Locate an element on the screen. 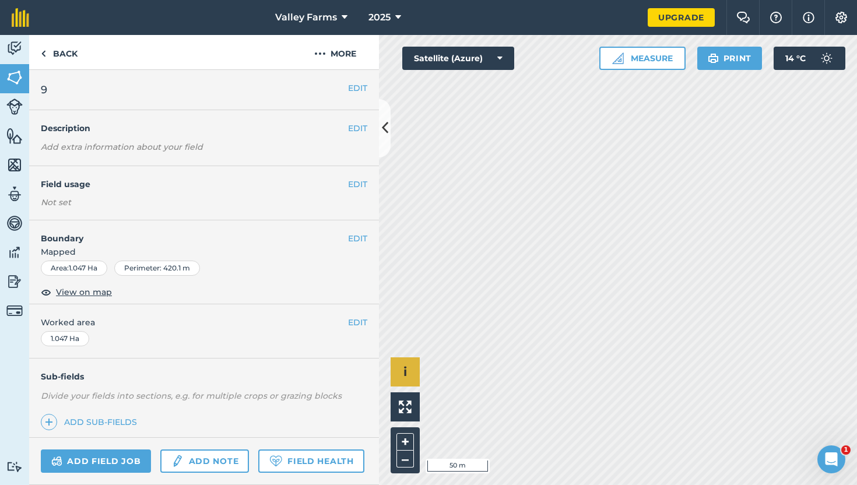  em: Add extra information about your field is located at coordinates (122, 147).